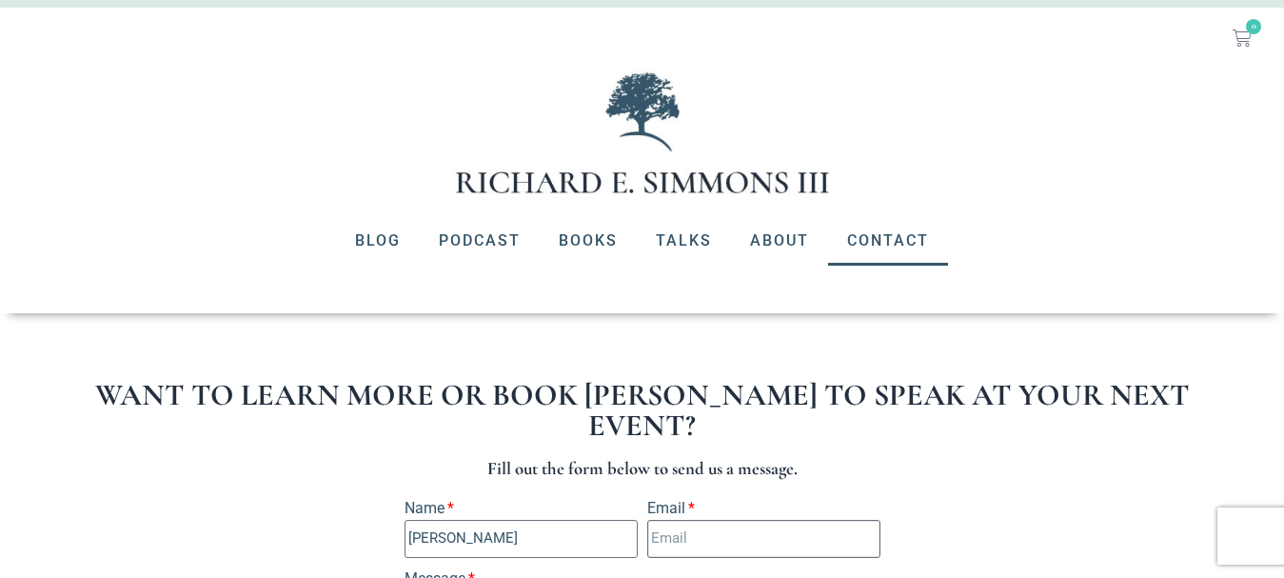 This screenshot has height=578, width=1284. What do you see at coordinates (429, 508) in the screenshot?
I see `label: Name` at bounding box center [429, 508].